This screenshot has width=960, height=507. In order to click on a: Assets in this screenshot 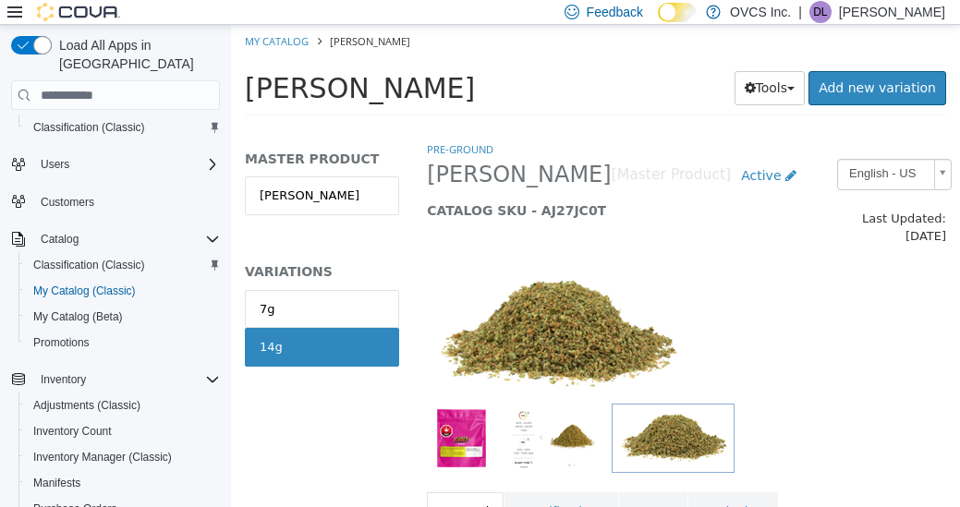, I will do `click(422, 487)`.